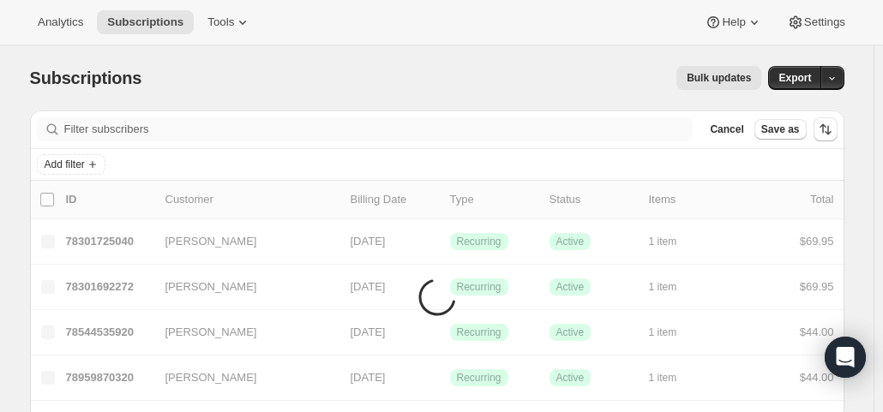 Image resolution: width=883 pixels, height=412 pixels. Describe the element at coordinates (71, 165) in the screenshot. I see `button: Add filter` at that location.